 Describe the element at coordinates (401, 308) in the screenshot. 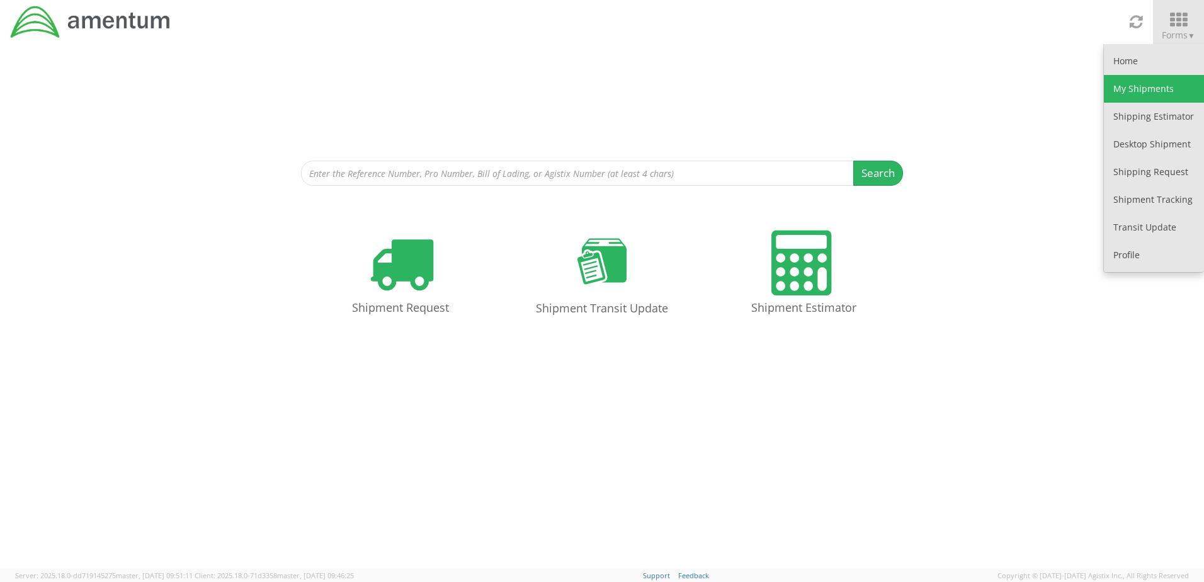

I see `h4: Shipment Request` at that location.